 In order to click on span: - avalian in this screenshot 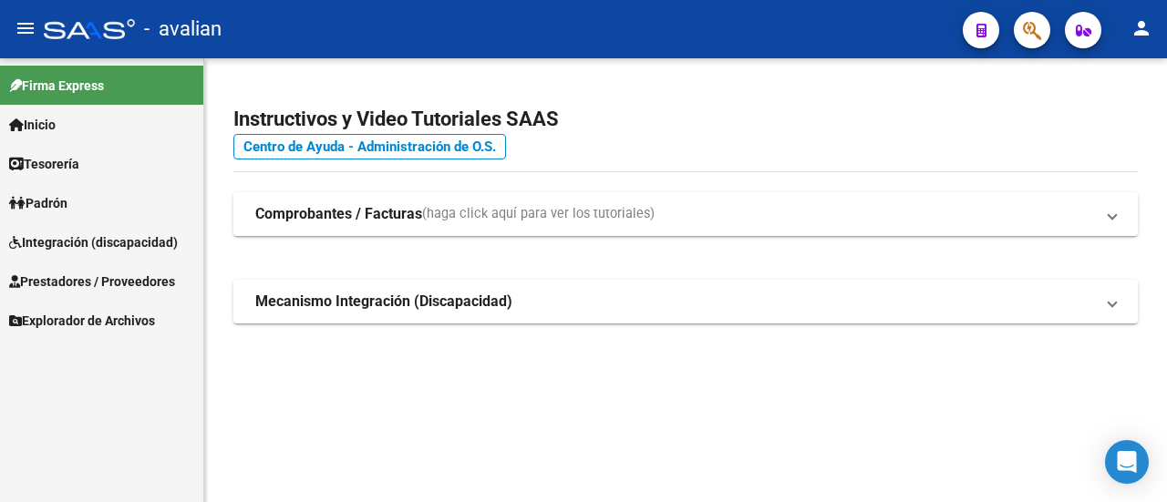, I will do `click(182, 29)`.